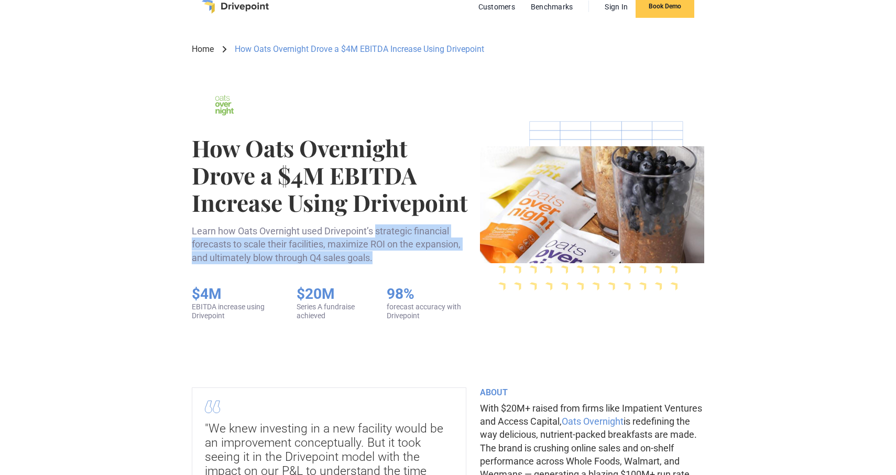 Image resolution: width=896 pixels, height=475 pixels. Describe the element at coordinates (234, 311) in the screenshot. I see `div: EBITDA increase using Drivepoint` at that location.